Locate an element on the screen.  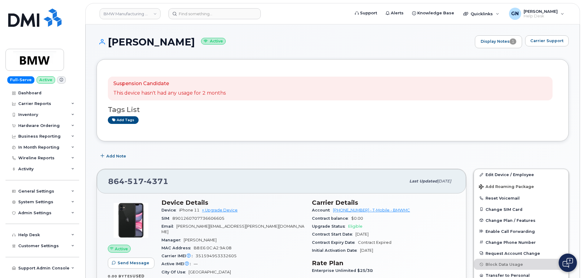
button: Request Account Change is located at coordinates (521, 253).